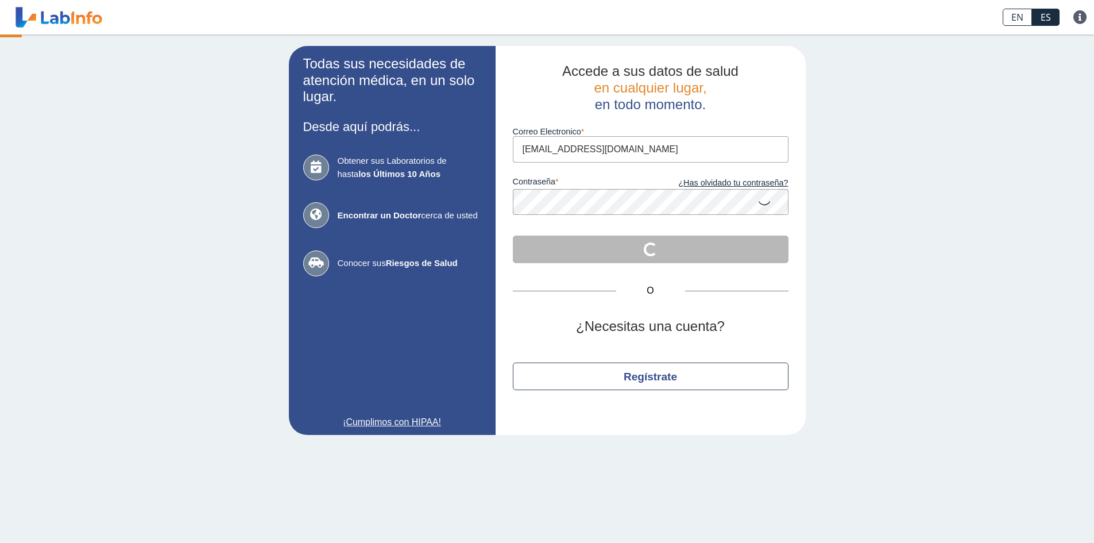  What do you see at coordinates (651, 291) in the screenshot?
I see `span: O` at bounding box center [651, 291].